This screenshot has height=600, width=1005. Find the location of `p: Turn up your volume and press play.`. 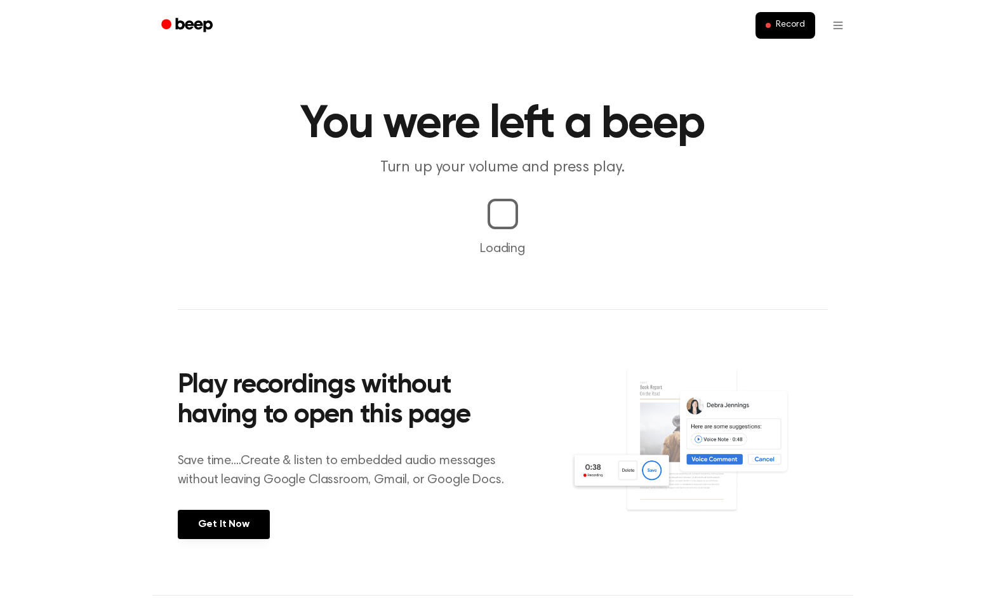

p: Turn up your volume and press play. is located at coordinates (503, 168).